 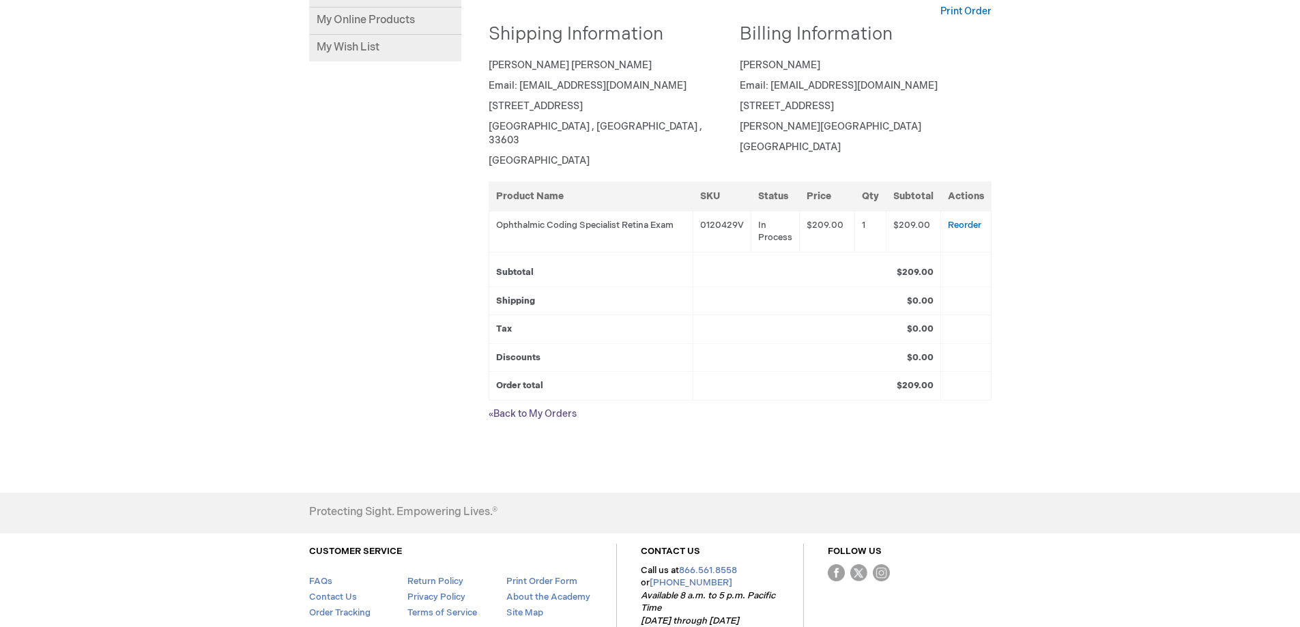 What do you see at coordinates (722, 231) in the screenshot?
I see `td: 0120429V` at bounding box center [722, 231].